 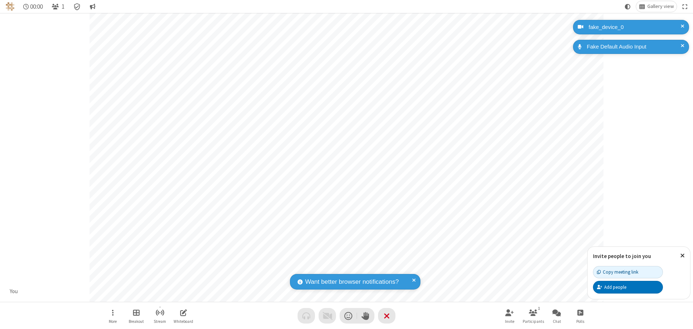 I want to click on button: Audio problem - check your Internet connection or call by phone, so click(x=306, y=316).